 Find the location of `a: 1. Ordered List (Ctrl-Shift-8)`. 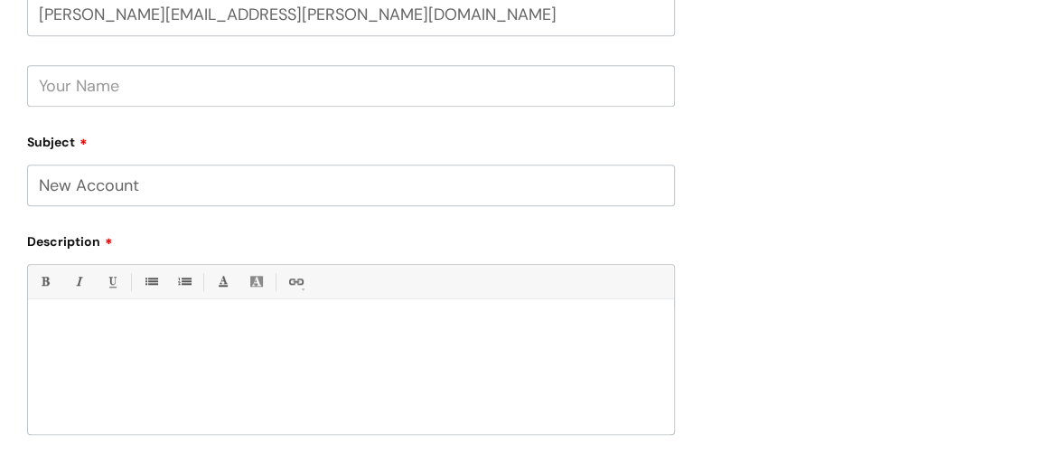

a: 1. Ordered List (Ctrl-Shift-8) is located at coordinates (183, 281).